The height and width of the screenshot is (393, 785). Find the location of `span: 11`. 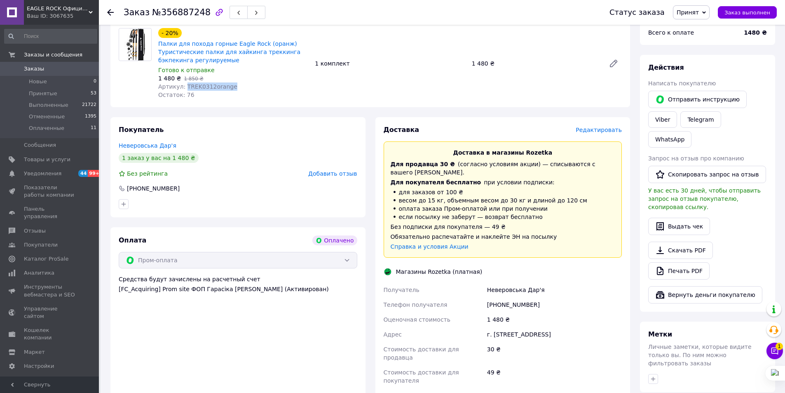

span: 11 is located at coordinates (94, 128).